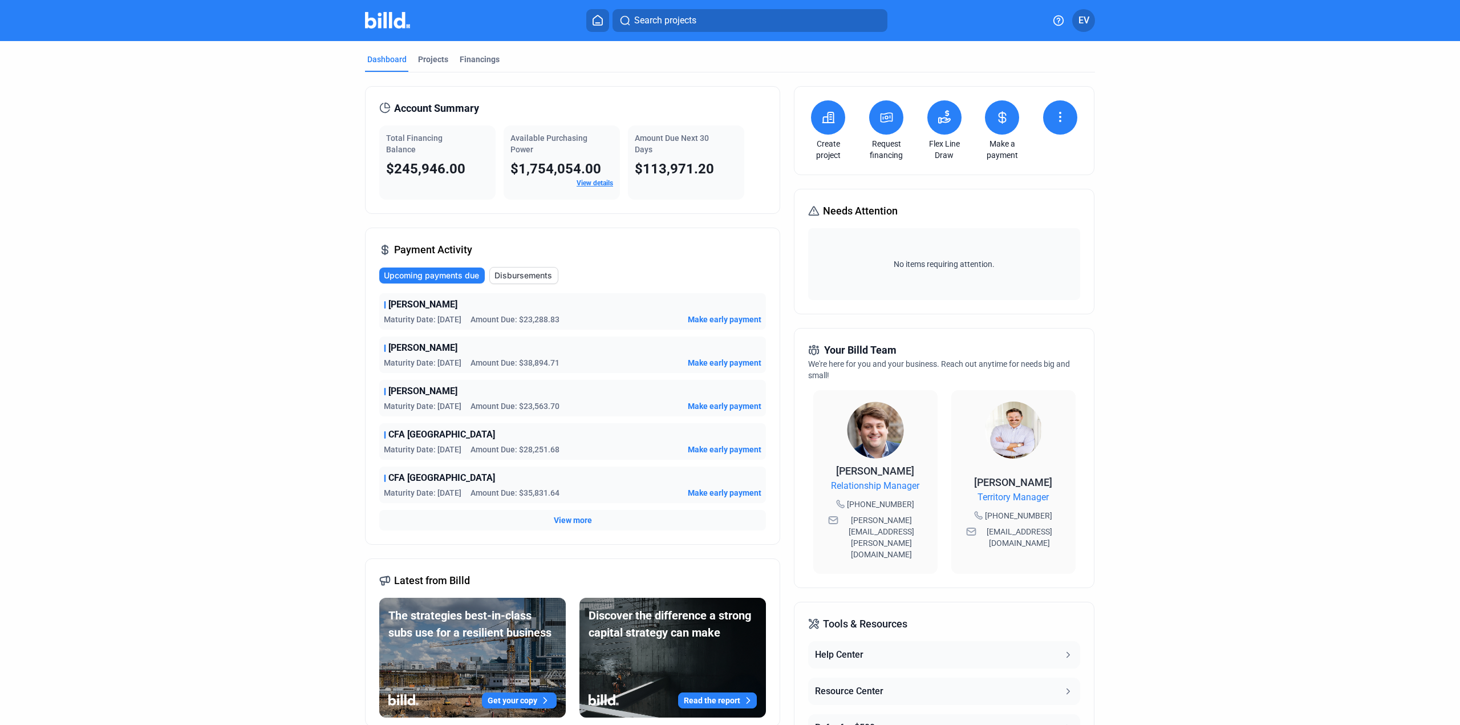 This screenshot has width=1460, height=725. What do you see at coordinates (414, 144) in the screenshot?
I see `span: Total Financing Balance` at bounding box center [414, 144].